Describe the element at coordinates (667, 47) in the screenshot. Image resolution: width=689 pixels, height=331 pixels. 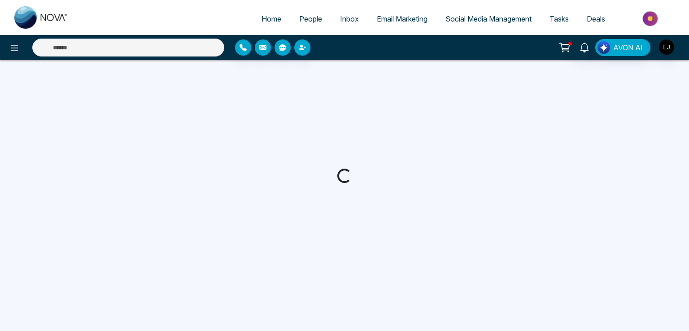
I see `img: User Avatar` at that location.